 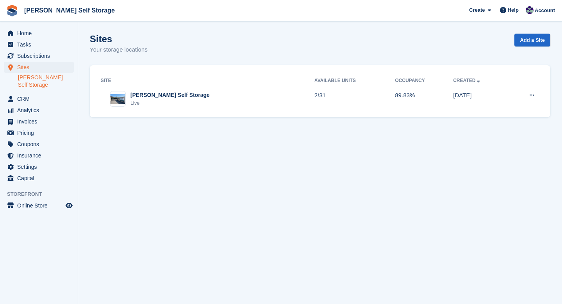 I want to click on img: Image of Shaw Self Storage site, so click(x=118, y=99).